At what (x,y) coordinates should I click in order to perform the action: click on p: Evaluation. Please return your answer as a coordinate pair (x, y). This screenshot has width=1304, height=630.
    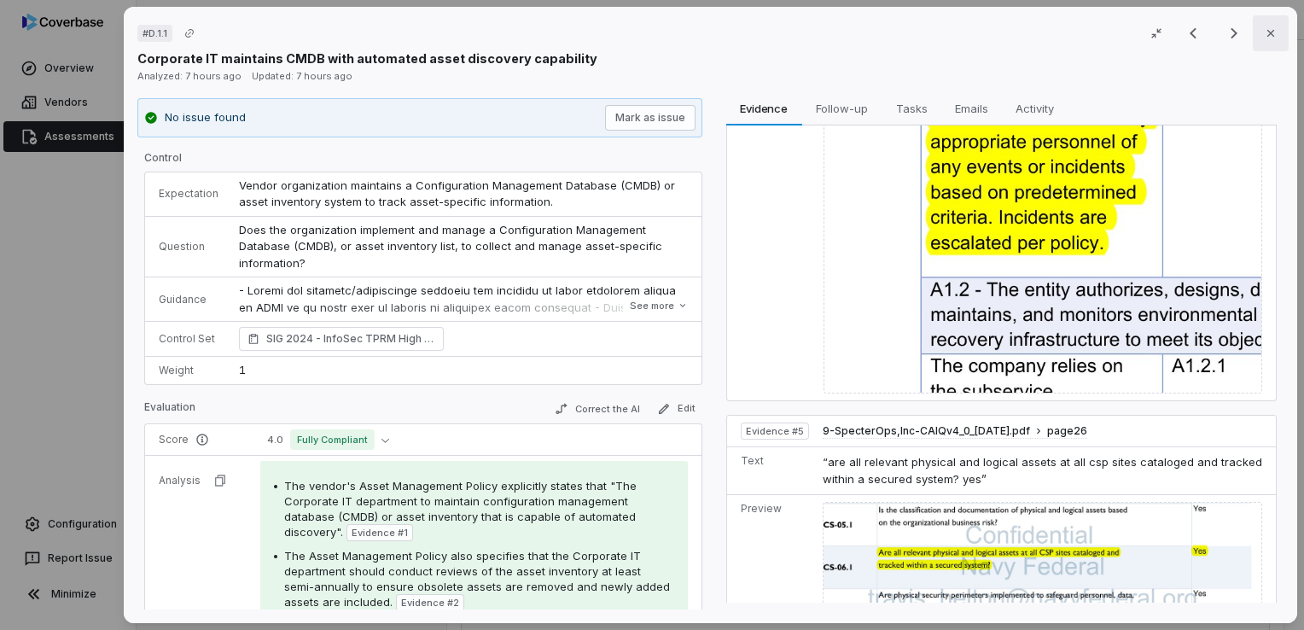
    Looking at the image, I should click on (170, 410).